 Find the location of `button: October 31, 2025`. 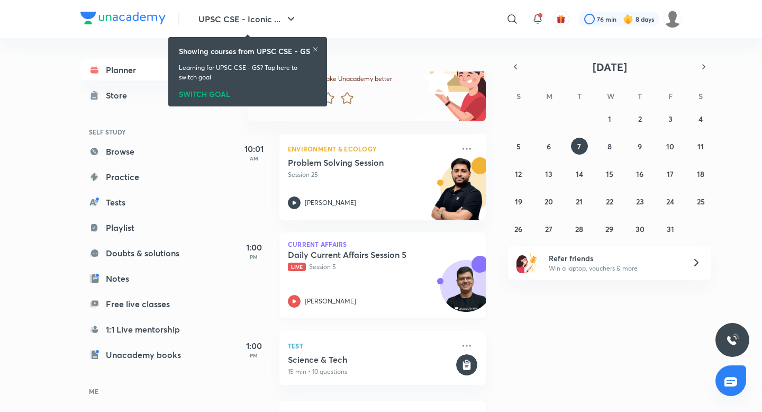

button: October 31, 2025 is located at coordinates (671, 229).